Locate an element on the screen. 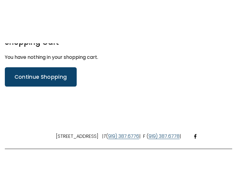 The image size is (237, 181). h2: Shopping Cart is located at coordinates (118, 42).